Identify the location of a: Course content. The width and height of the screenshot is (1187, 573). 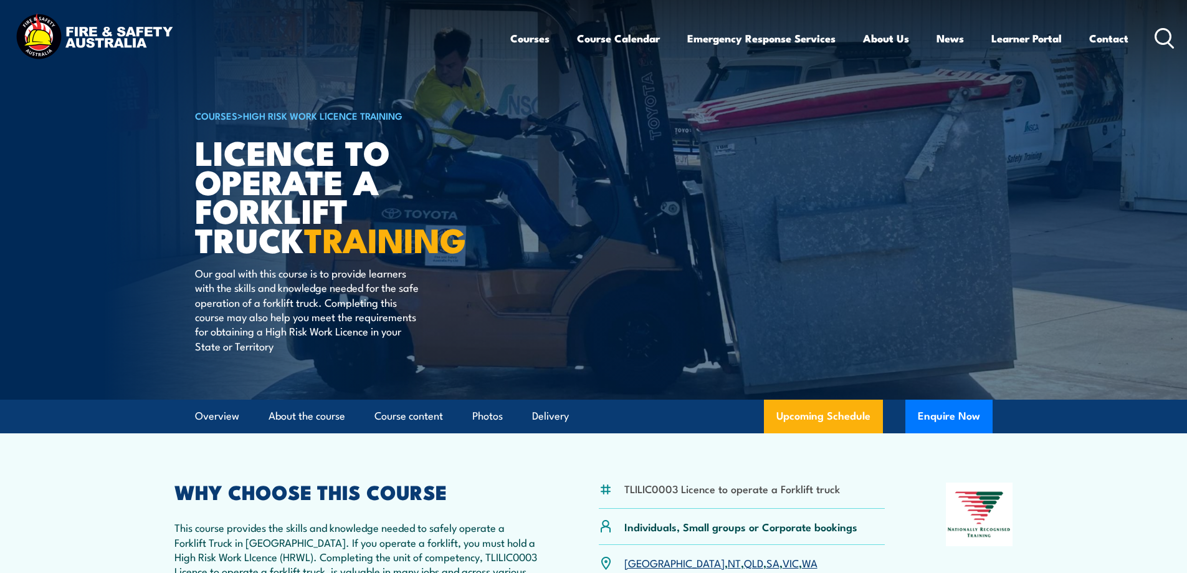
(409, 416).